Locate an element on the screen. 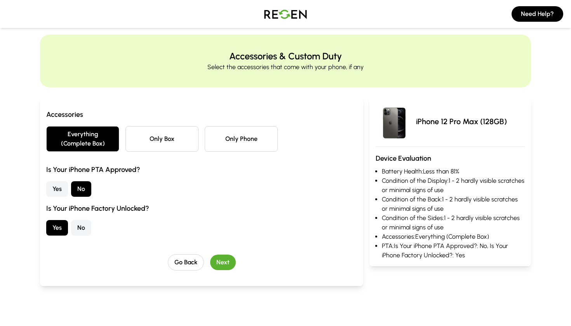 Image resolution: width=571 pixels, height=326 pixels. li: Accessories: Everything (Complete Box) is located at coordinates (453, 237).